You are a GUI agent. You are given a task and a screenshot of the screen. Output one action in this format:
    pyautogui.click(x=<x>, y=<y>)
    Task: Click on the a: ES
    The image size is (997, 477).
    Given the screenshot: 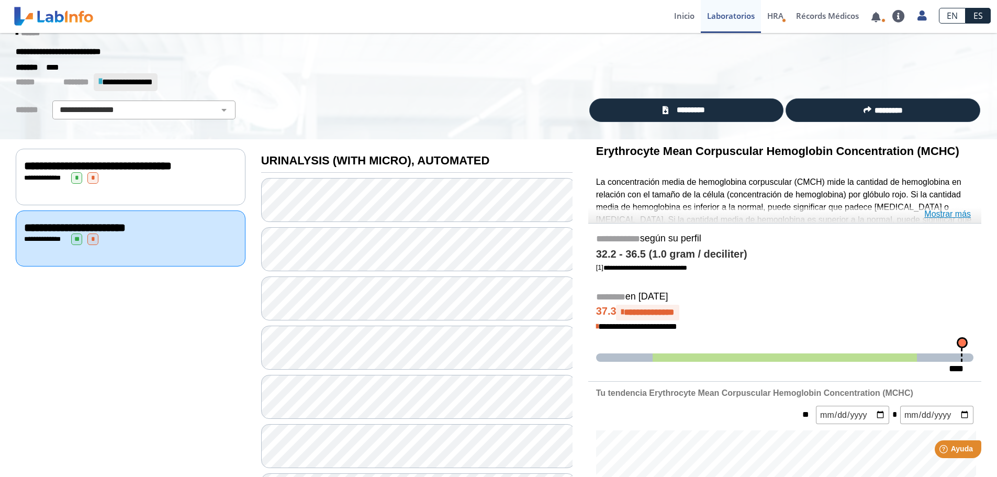 What is the action you would take?
    pyautogui.click(x=979, y=16)
    